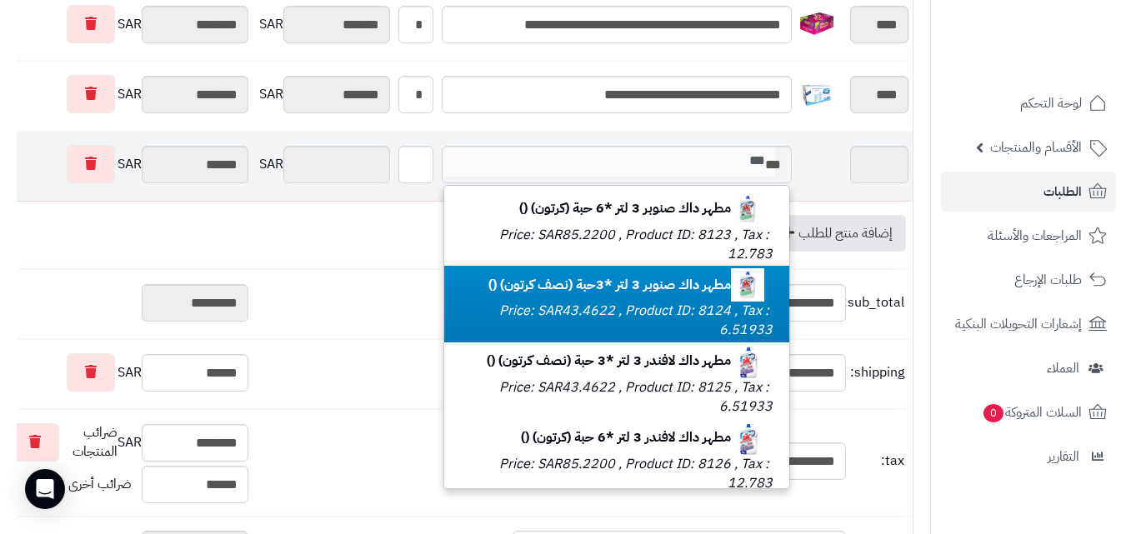 This screenshot has width=1126, height=534. Describe the element at coordinates (636, 320) in the screenshot. I see `small: Price: SAR43.4622 , Product ID: 8124 , Tax : 6.51933` at that location.